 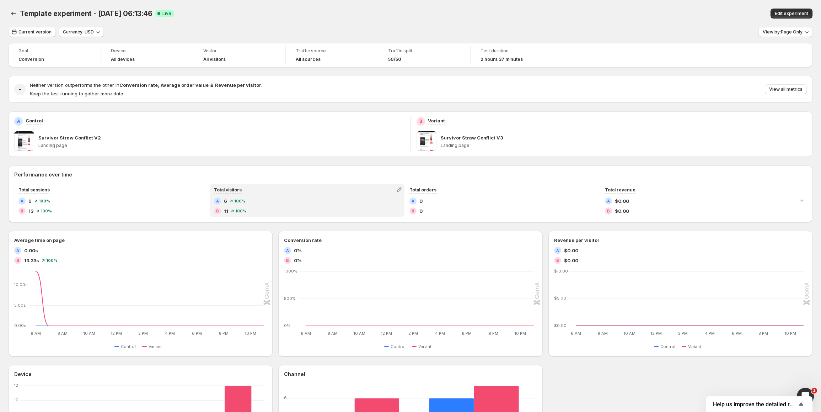 What do you see at coordinates (285, 397) in the screenshot?
I see `text: 6` at bounding box center [285, 397].